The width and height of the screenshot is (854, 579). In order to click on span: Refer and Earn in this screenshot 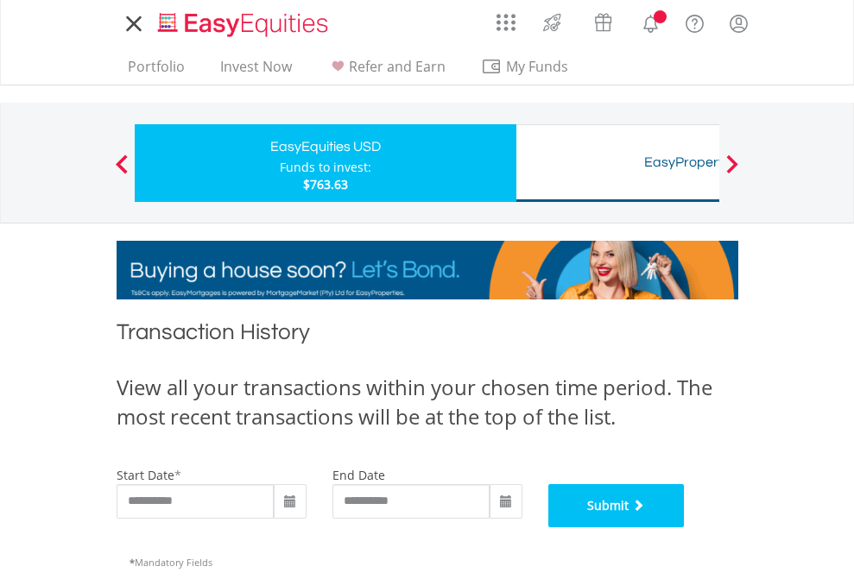, I will do `click(397, 66)`.